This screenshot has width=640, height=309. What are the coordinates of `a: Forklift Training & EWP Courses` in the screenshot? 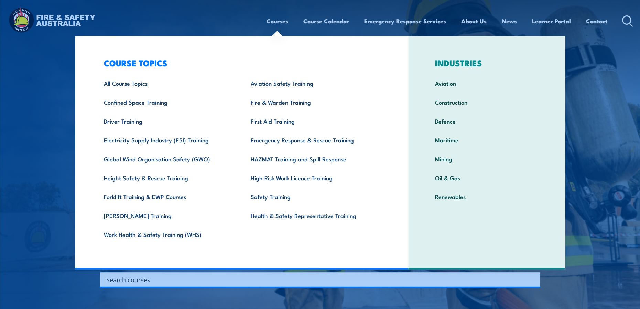 It's located at (166, 197).